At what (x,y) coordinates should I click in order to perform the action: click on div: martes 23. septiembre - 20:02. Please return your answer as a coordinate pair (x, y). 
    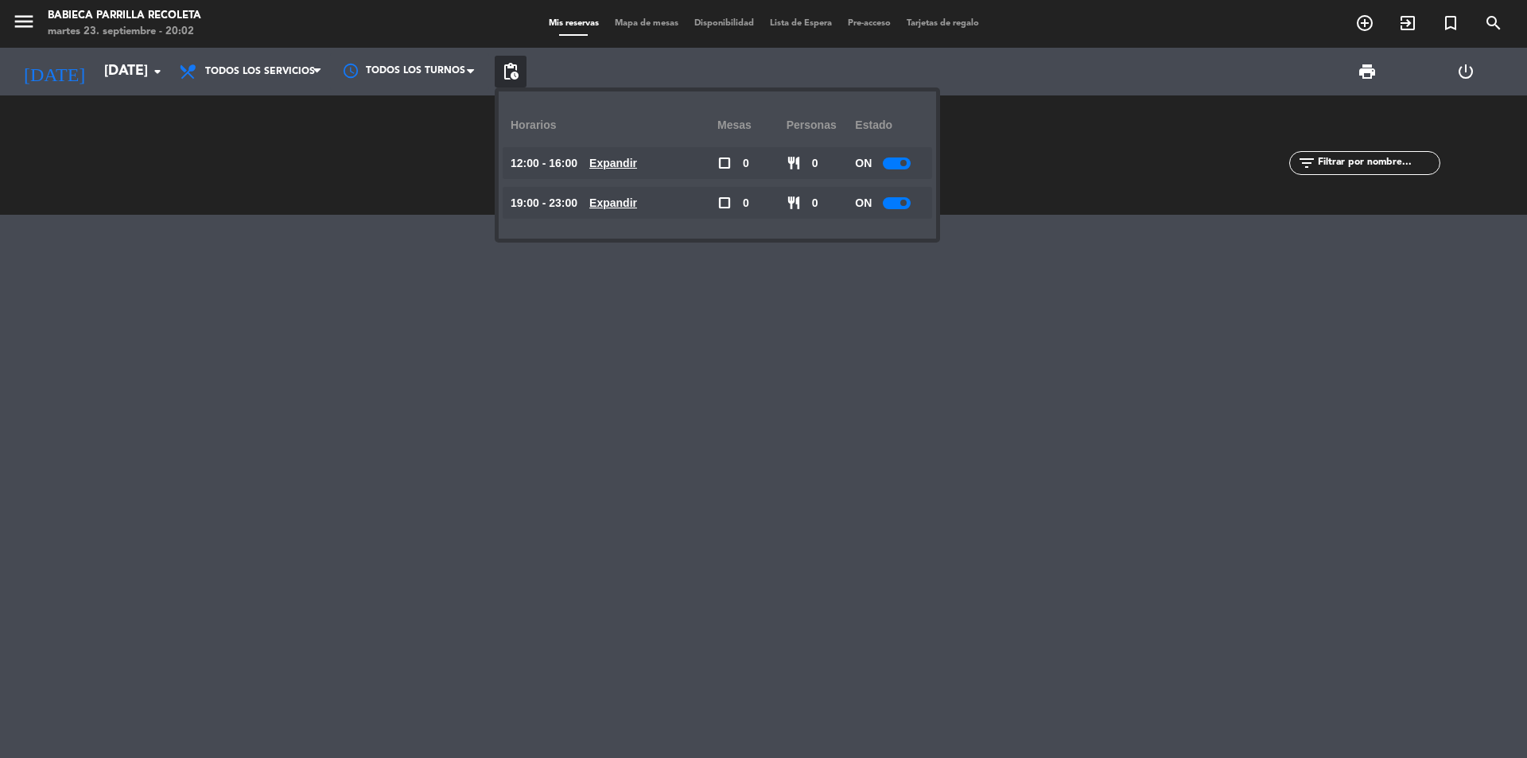
    Looking at the image, I should click on (124, 32).